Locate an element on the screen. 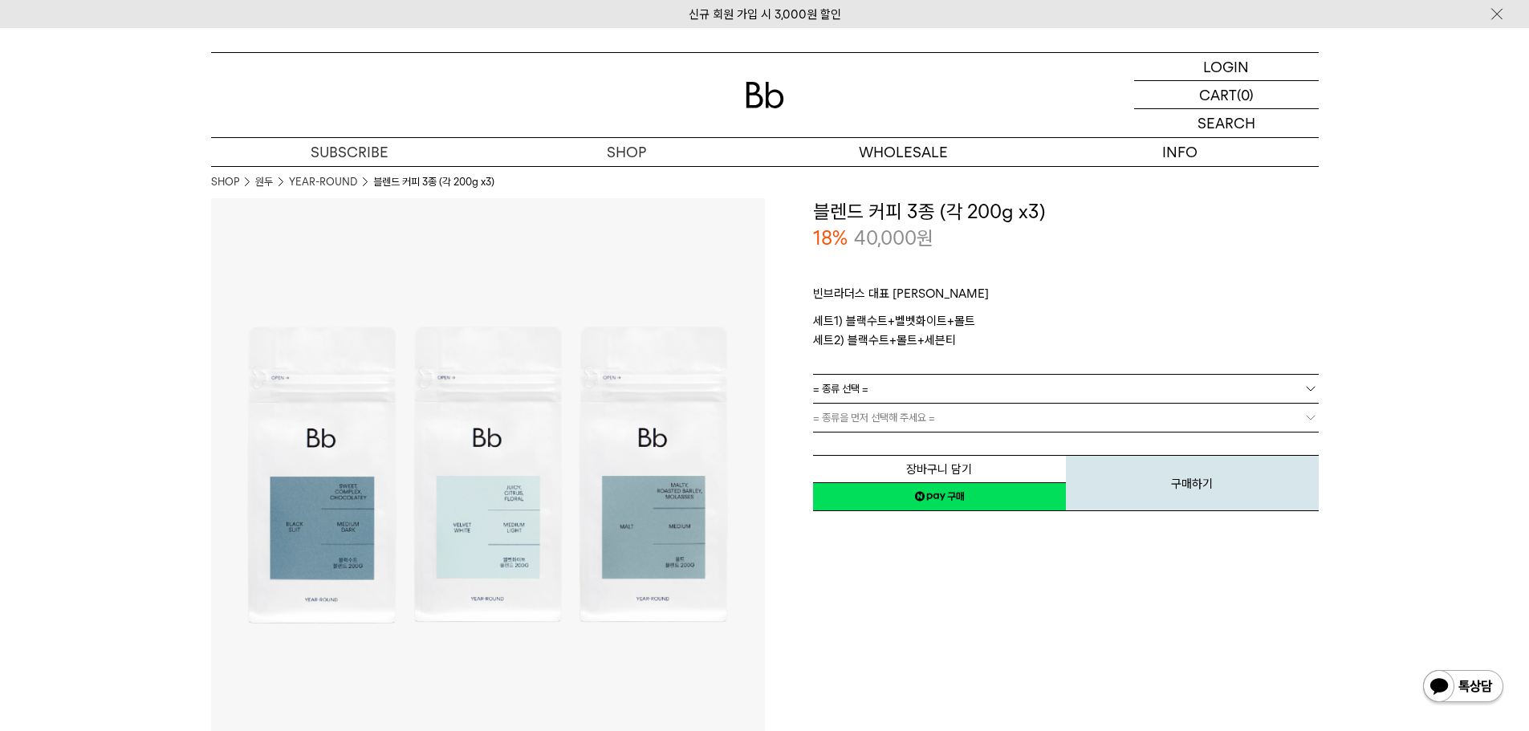 The height and width of the screenshot is (731, 1529). p: SHOP is located at coordinates (626, 152).